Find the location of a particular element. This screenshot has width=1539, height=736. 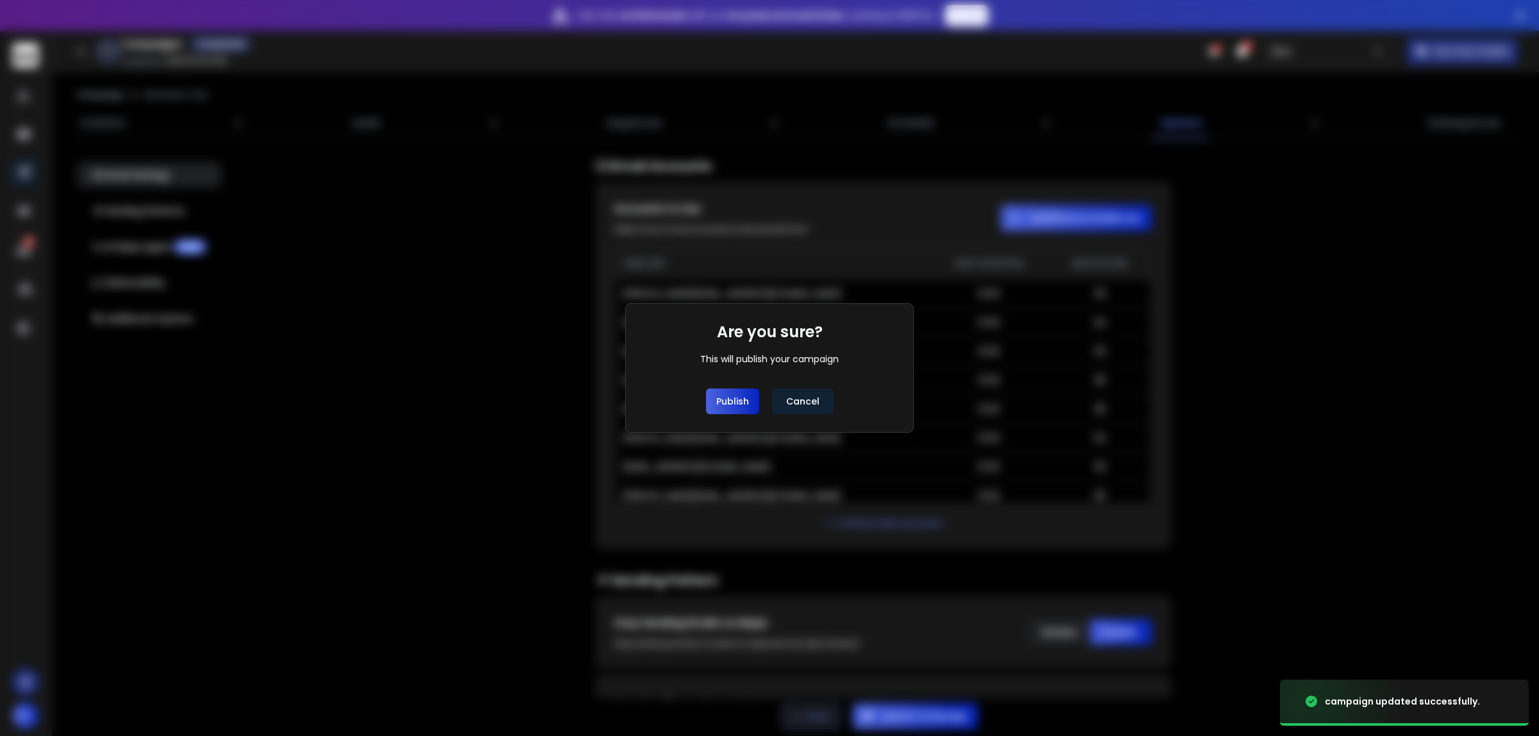

button: Cancel is located at coordinates (803, 401).